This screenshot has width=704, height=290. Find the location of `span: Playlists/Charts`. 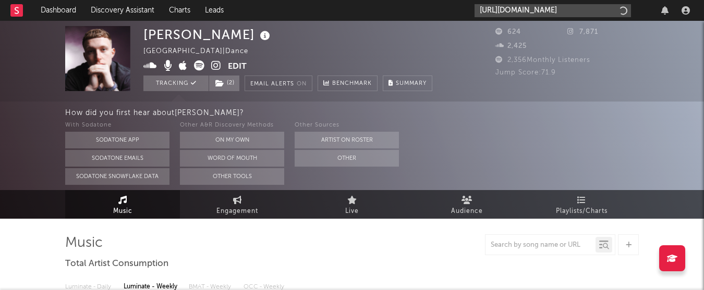

span: Playlists/Charts is located at coordinates (581, 212).